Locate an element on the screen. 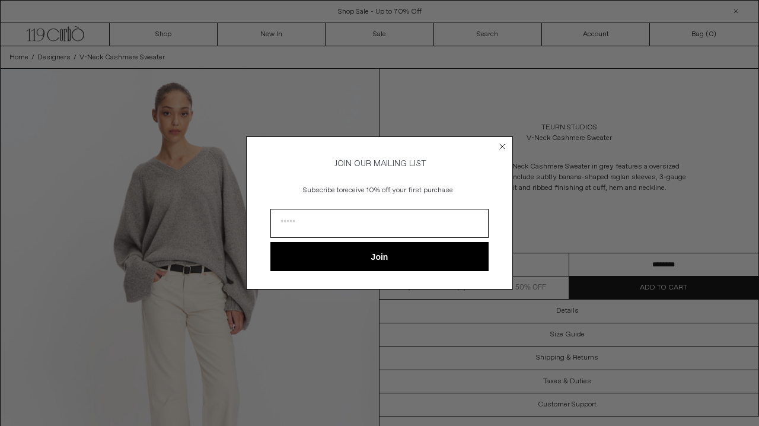  button: Close dialog is located at coordinates (502, 146).